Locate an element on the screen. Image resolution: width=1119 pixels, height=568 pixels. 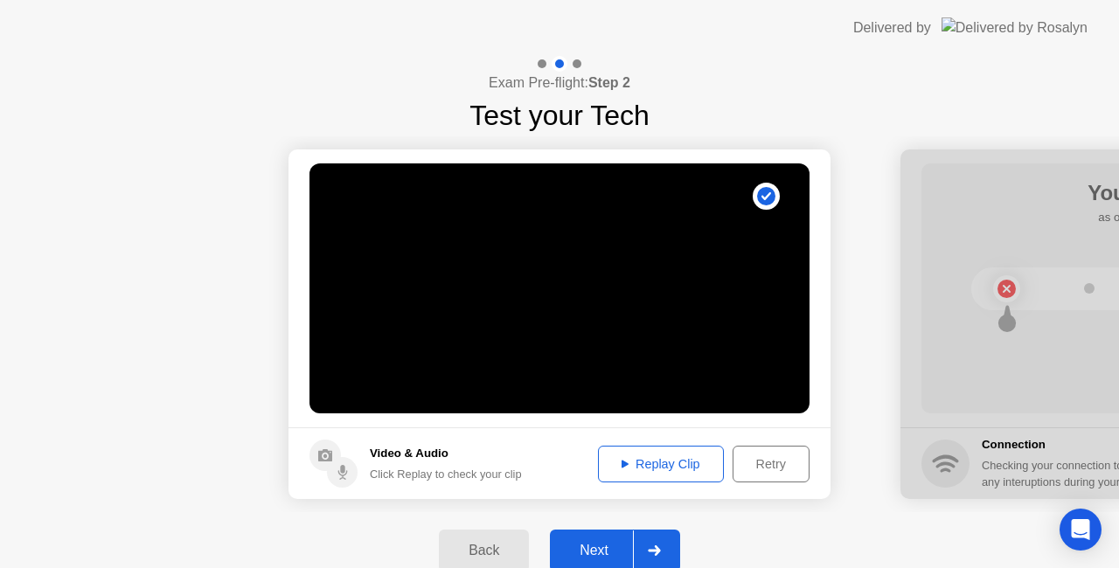
h5: Video & Audio is located at coordinates (446, 454).